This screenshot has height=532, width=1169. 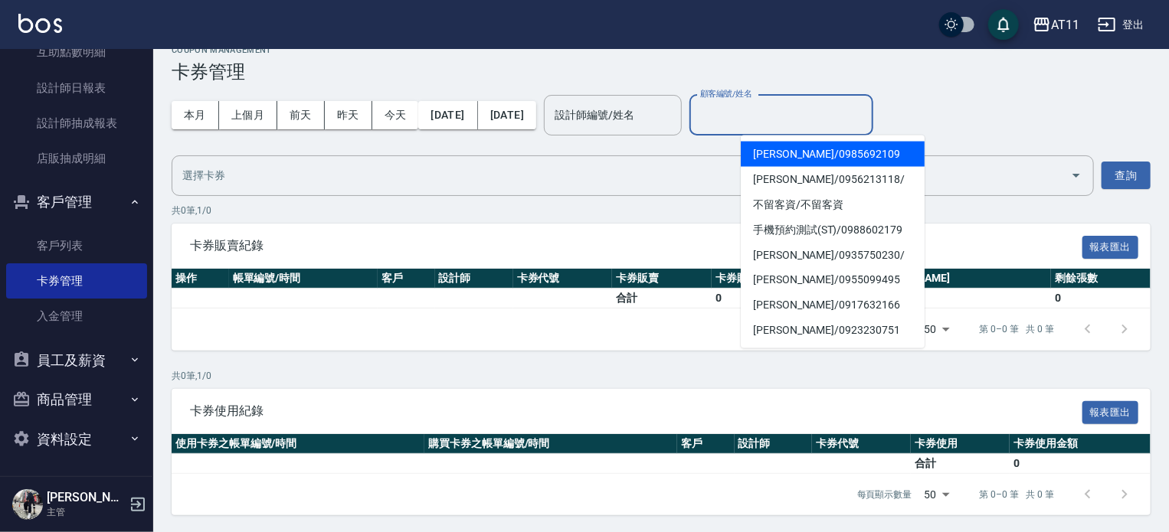 What do you see at coordinates (661, 72) in the screenshot?
I see `h3: 卡券管理` at bounding box center [661, 72].